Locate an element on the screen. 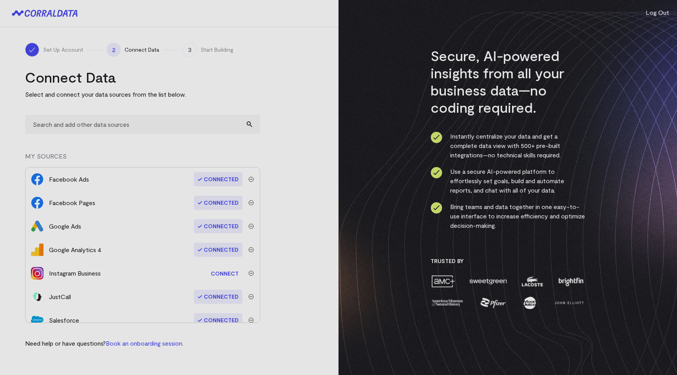  span: Start Building is located at coordinates (217, 50).